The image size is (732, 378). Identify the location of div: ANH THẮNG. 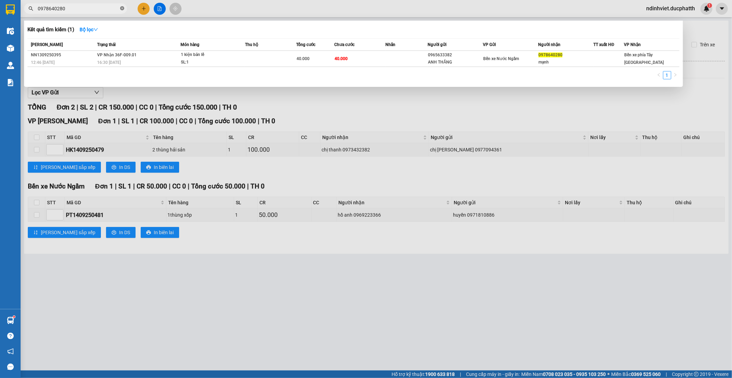
(455, 62).